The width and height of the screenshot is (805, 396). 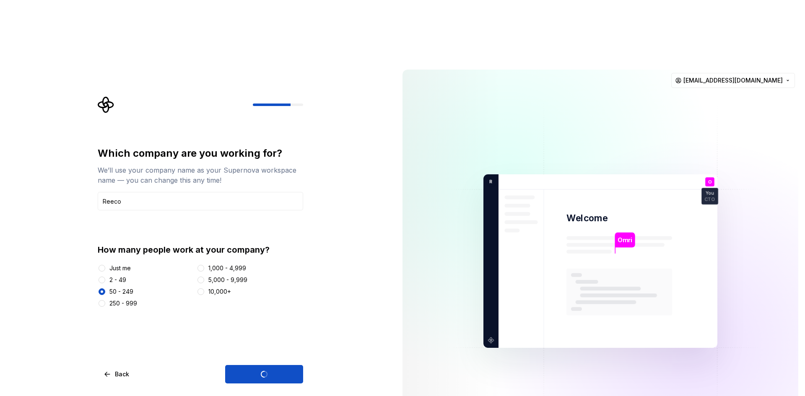 I want to click on div: We’ll use your company name as your Supernova workspace name — you can change this any time!, so click(x=200, y=175).